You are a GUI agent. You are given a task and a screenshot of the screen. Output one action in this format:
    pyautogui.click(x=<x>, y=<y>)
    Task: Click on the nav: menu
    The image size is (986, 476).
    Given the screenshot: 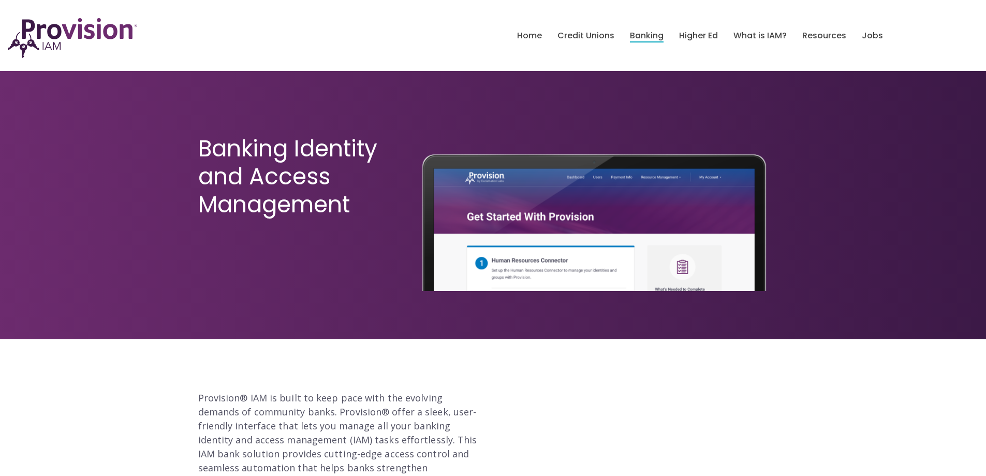 What is the action you would take?
    pyautogui.click(x=700, y=36)
    